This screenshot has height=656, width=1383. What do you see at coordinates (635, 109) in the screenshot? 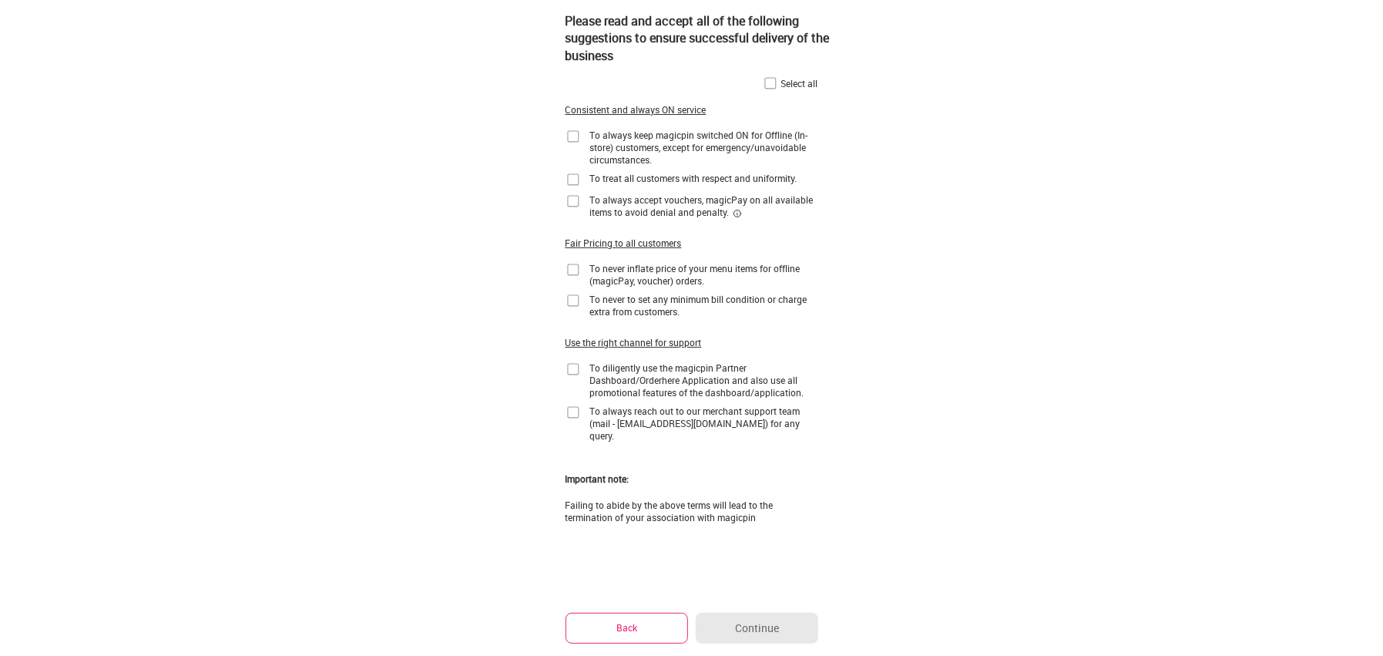
I see `div: Consistent and always ON service` at bounding box center [635, 109].